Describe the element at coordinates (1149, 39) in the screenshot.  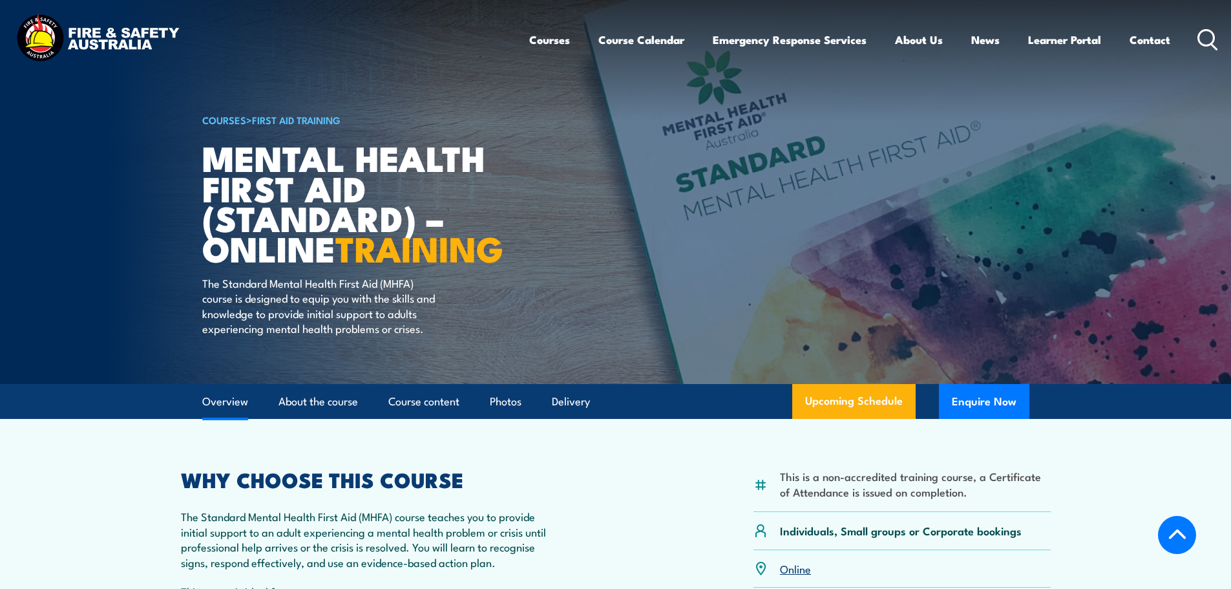
I see `a: Contact` at that location.